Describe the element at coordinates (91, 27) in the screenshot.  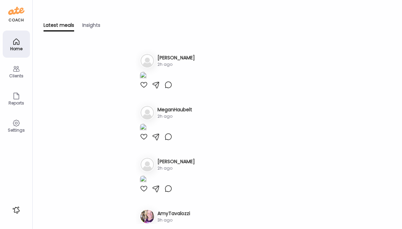
I see `div: Insights` at that location.